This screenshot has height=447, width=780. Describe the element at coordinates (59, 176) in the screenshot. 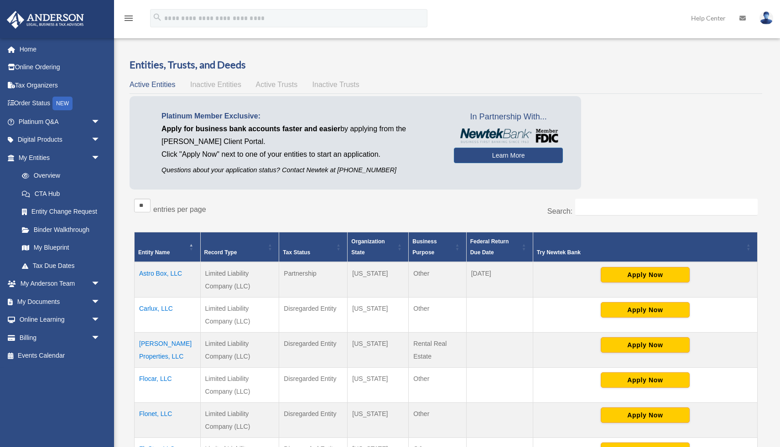

I see `a: Overview` at that location.